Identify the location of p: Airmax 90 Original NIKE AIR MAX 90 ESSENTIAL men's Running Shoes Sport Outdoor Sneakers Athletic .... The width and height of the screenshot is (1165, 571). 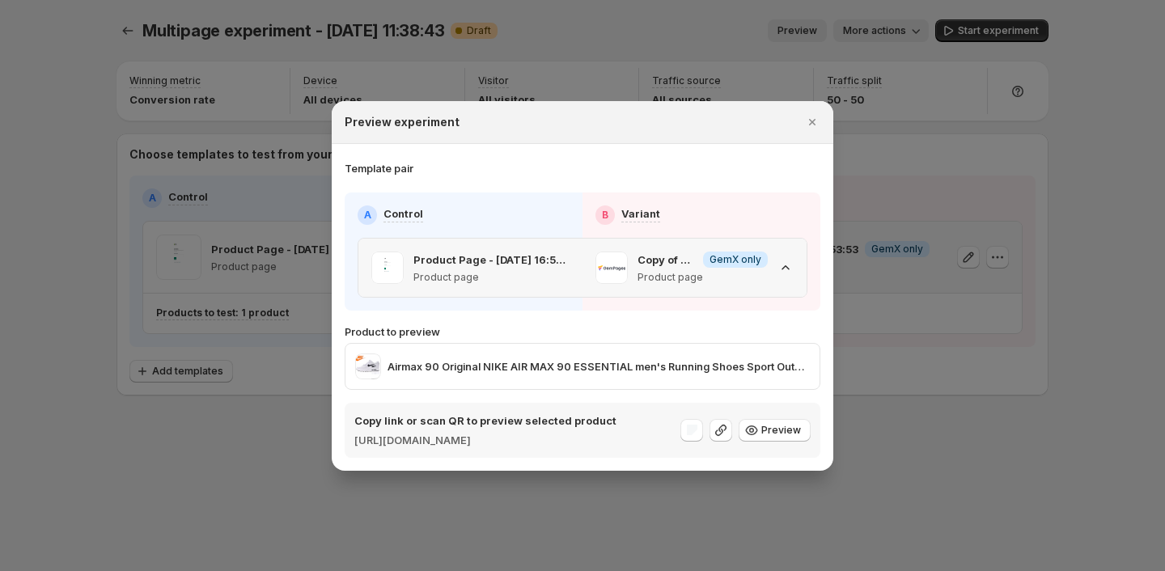
(599, 367).